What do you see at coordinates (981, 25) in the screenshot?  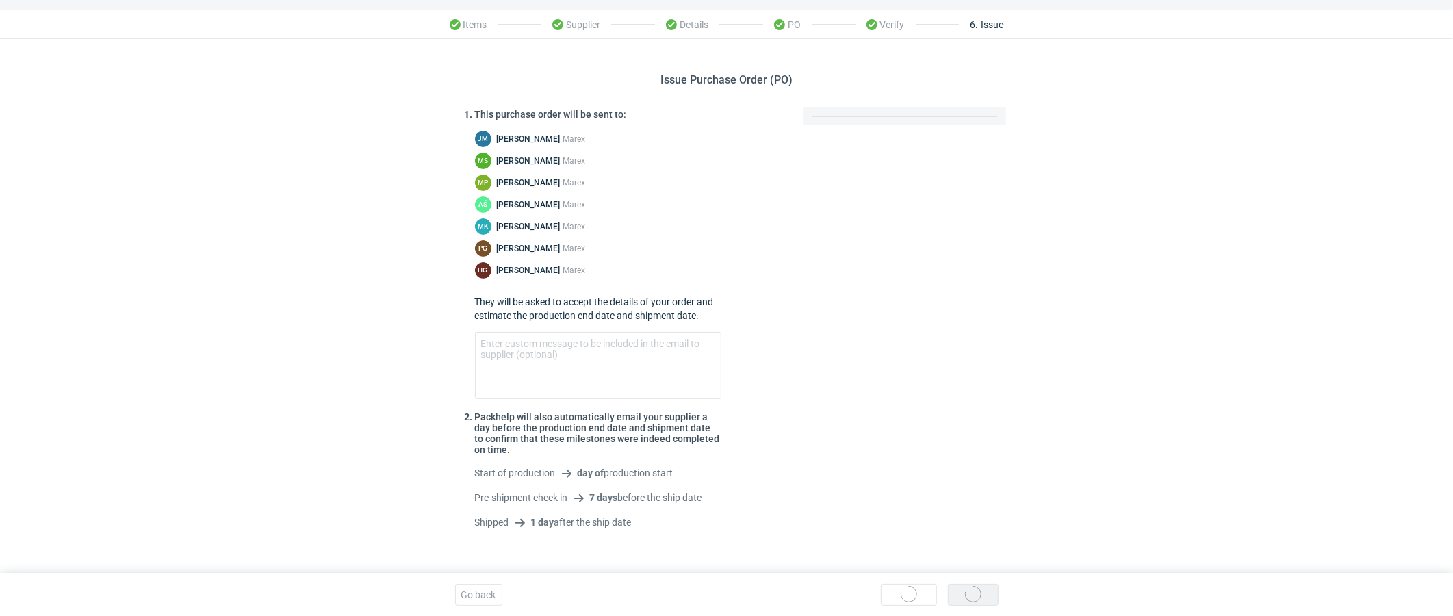 I see `li: Issue` at bounding box center [981, 25].